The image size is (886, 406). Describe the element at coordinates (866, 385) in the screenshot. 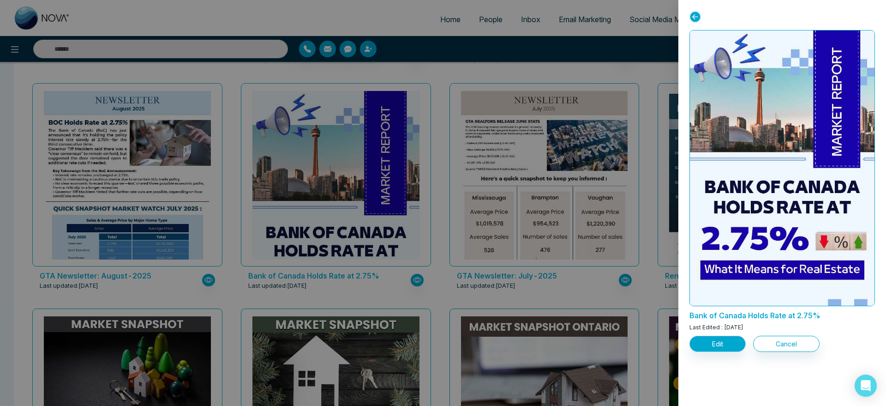

I see `div: Open Intercom Messenger` at that location.